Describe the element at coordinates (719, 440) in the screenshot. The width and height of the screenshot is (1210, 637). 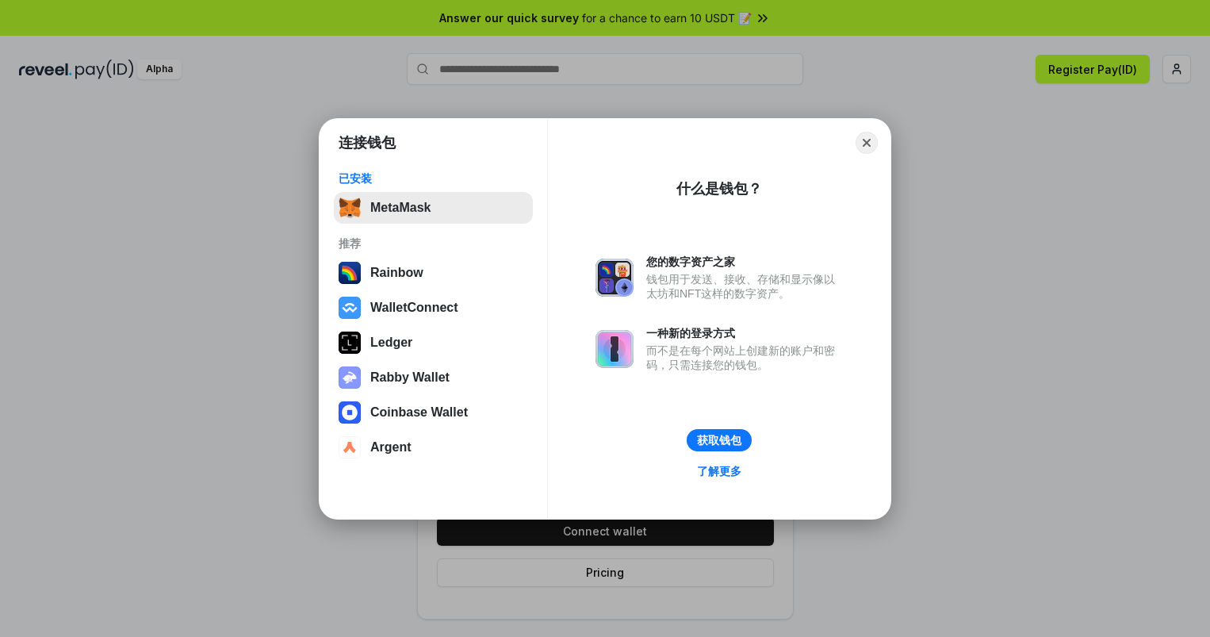
I see `button: 获取钱包` at that location.